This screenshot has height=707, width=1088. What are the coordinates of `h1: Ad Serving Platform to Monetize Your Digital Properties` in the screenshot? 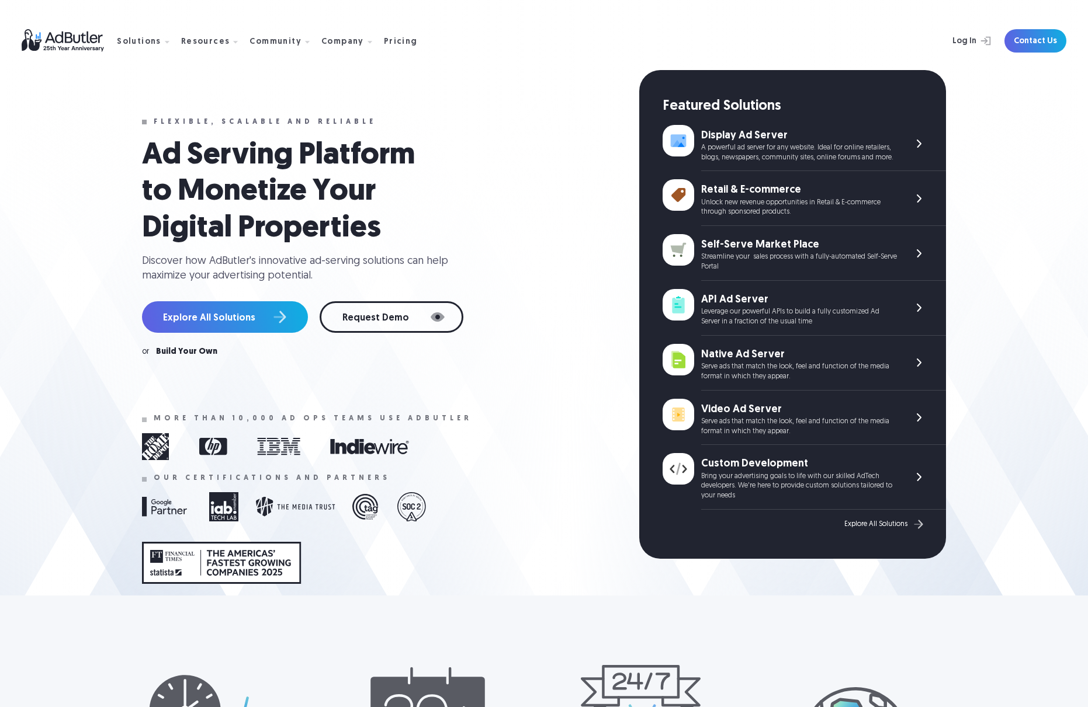 It's located at (294, 192).